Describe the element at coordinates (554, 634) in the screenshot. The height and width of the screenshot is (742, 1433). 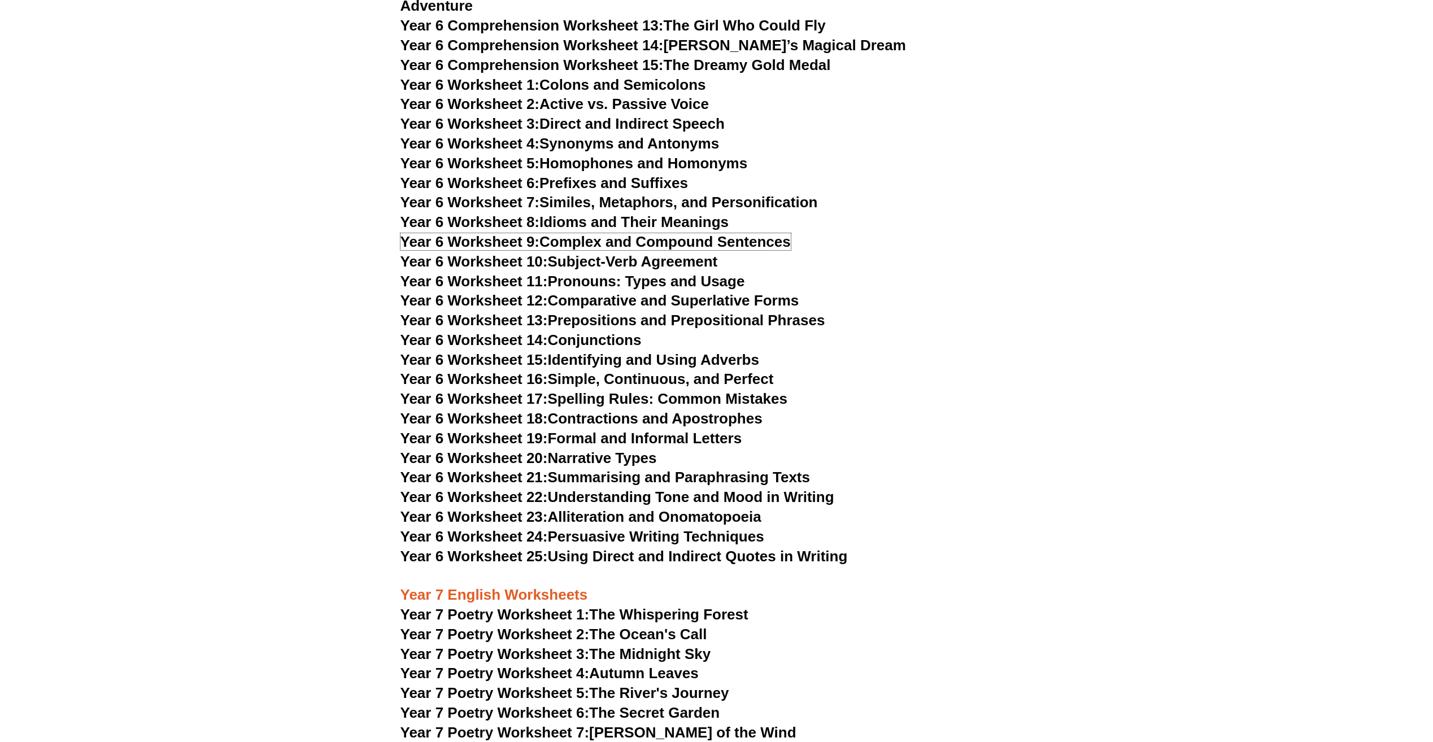
I see `a: Year 7 Poetry Worksheet 2:The Ocean's Call` at that location.